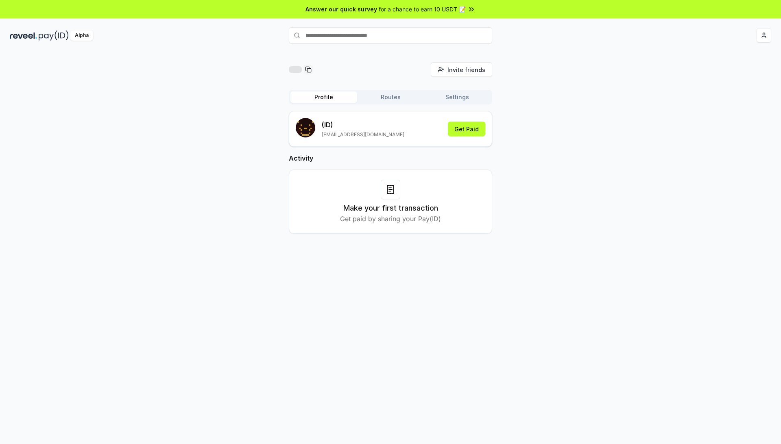 This screenshot has width=781, height=444. Describe the element at coordinates (390, 208) in the screenshot. I see `h3: Make your first transaction` at that location.